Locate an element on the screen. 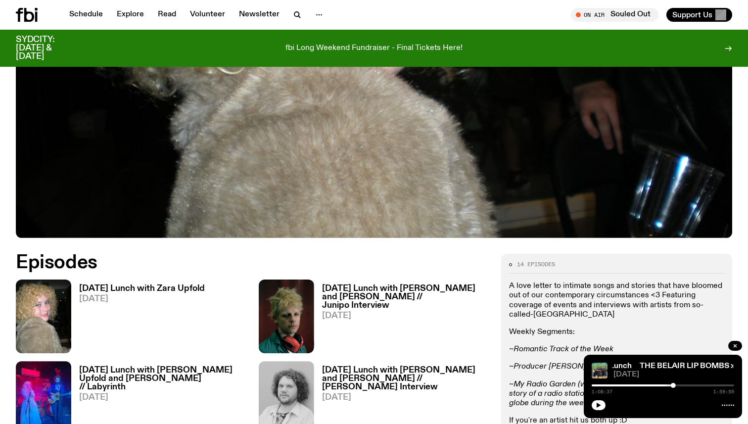  p: A love letter to intimate songs and stories that have bloomed out of our contemporary circumstanc... is located at coordinates (617, 300).